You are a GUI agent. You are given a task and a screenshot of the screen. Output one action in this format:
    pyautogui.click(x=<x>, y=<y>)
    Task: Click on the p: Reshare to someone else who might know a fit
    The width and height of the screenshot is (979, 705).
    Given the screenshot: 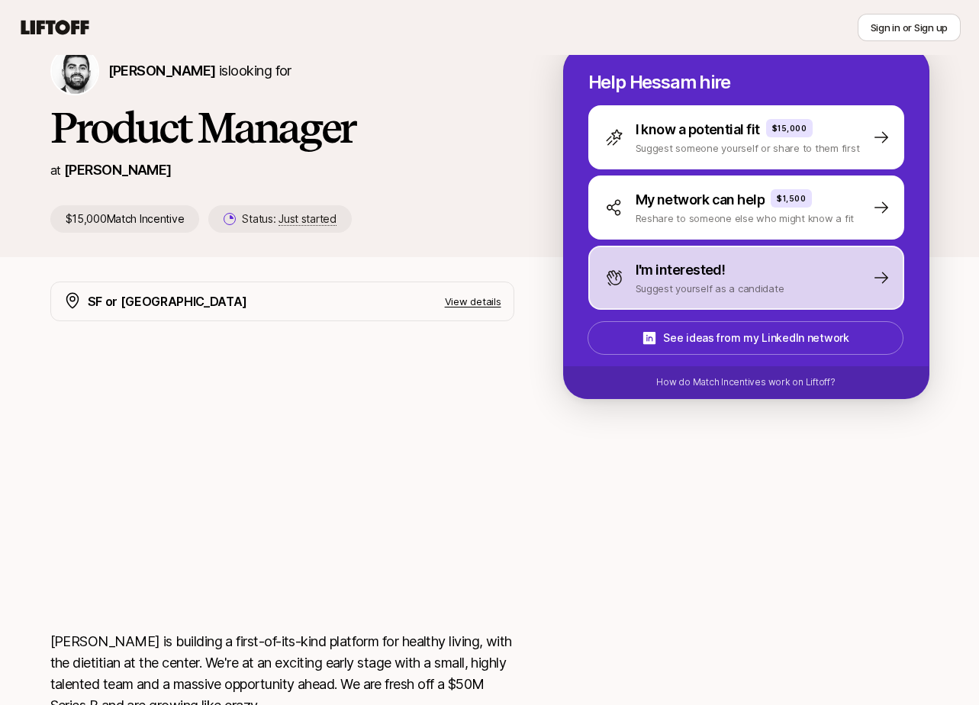 What is the action you would take?
    pyautogui.click(x=745, y=218)
    